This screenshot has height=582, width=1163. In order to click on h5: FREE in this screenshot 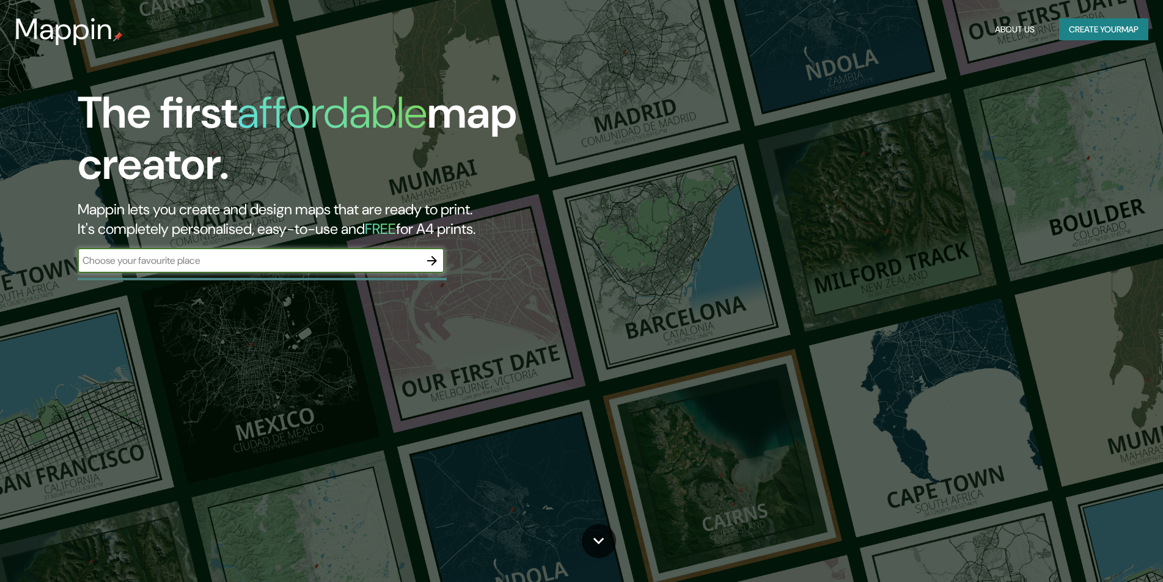, I will do `click(380, 229)`.